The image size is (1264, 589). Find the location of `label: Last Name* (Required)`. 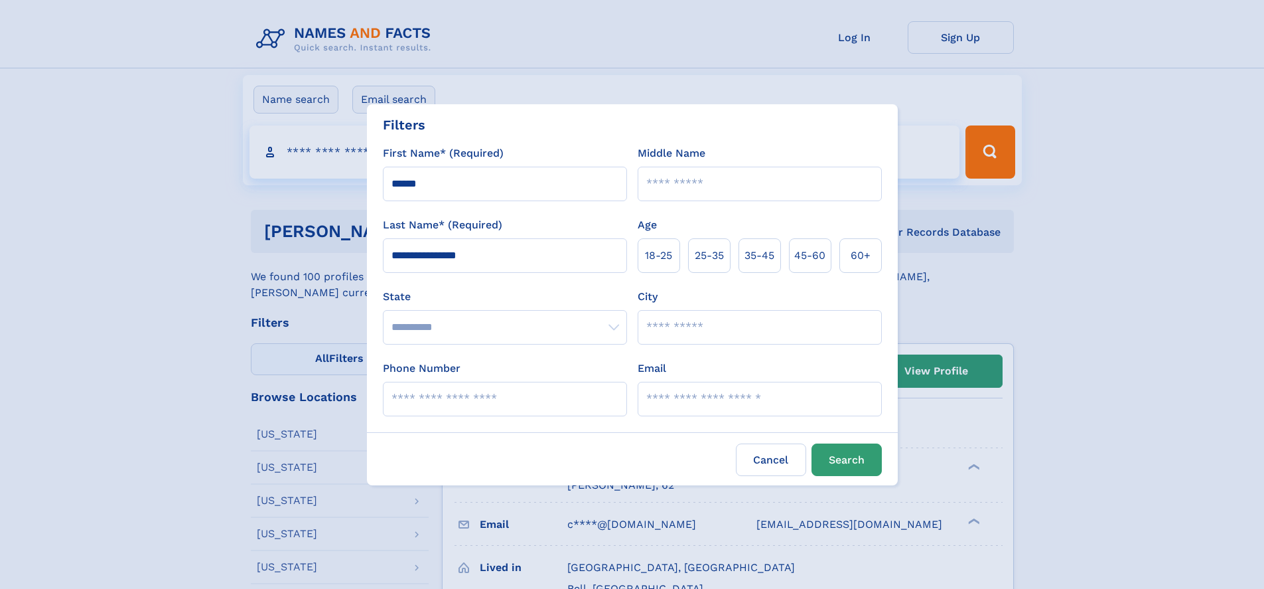

label: Last Name* (Required) is located at coordinates (443, 225).